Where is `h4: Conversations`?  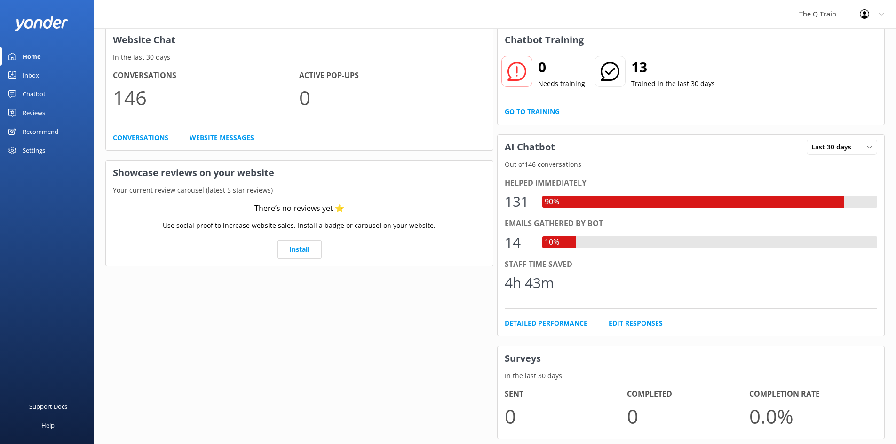
h4: Conversations is located at coordinates (206, 76).